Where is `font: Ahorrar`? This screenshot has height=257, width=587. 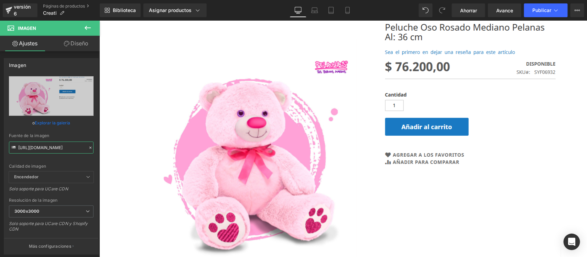
font: Ahorrar is located at coordinates (468, 10).